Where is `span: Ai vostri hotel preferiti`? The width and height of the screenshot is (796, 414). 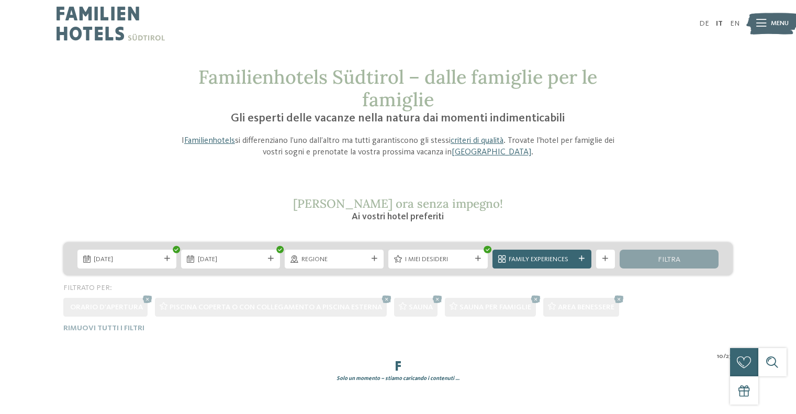 span: Ai vostri hotel preferiti is located at coordinates (398, 217).